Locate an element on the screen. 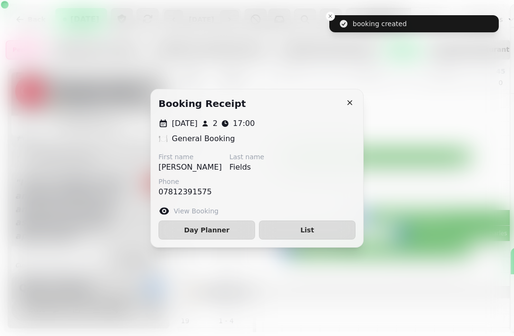 This screenshot has width=514, height=336. label: Phone is located at coordinates (185, 182).